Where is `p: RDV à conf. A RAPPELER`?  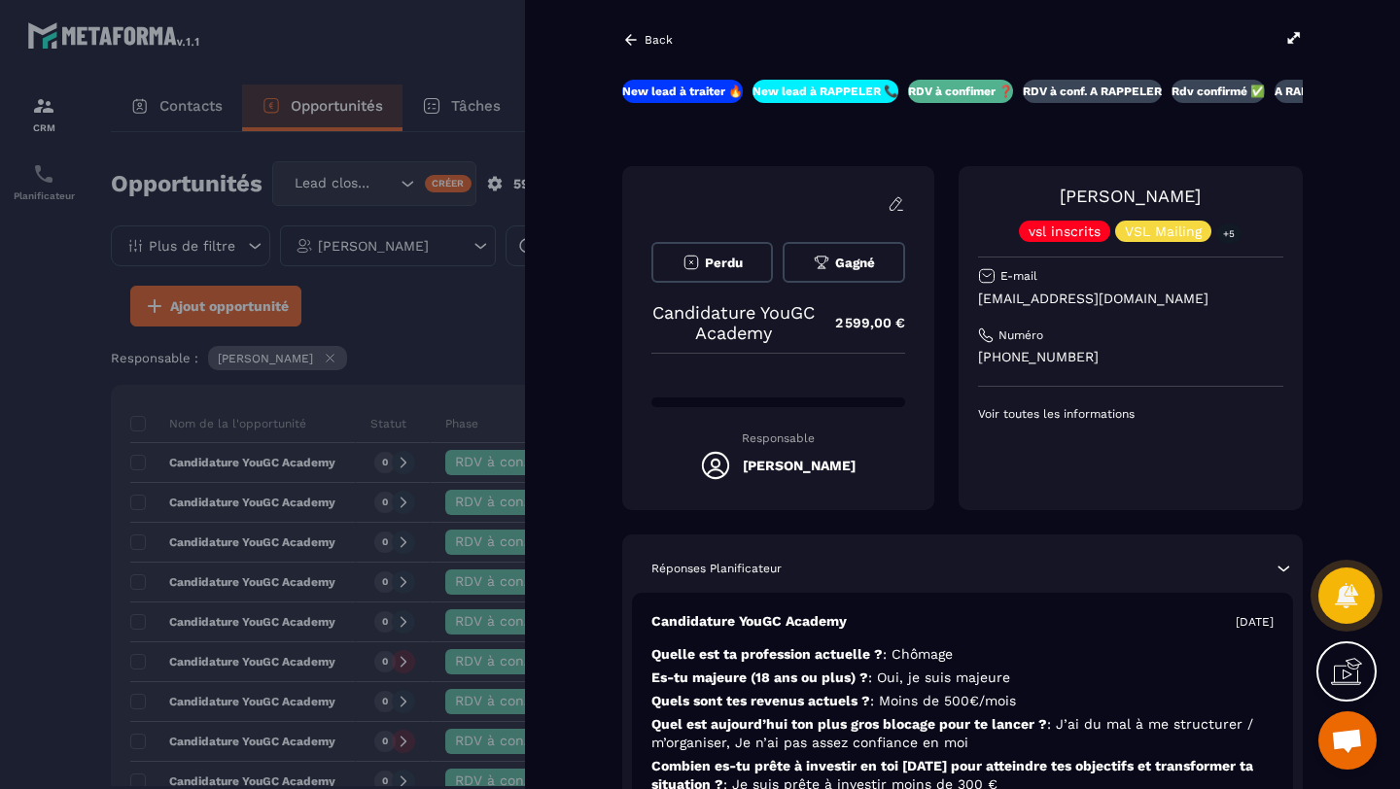 p: RDV à conf. A RAPPELER is located at coordinates (1092, 91).